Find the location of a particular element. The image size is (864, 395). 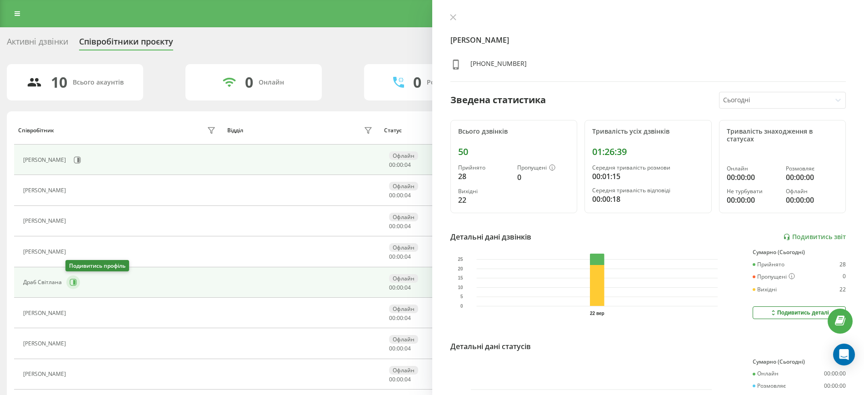

div: Детальні дані статусів is located at coordinates (491, 347).